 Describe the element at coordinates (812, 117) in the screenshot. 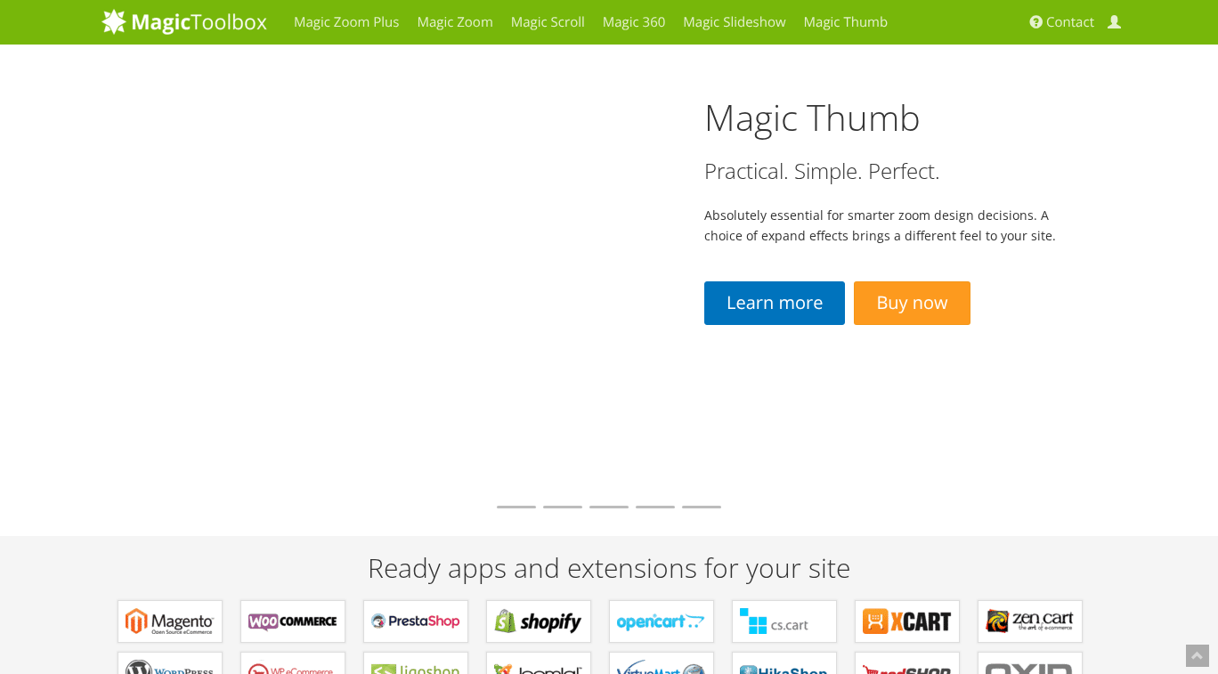

I see `a: Magic Thumb` at that location.